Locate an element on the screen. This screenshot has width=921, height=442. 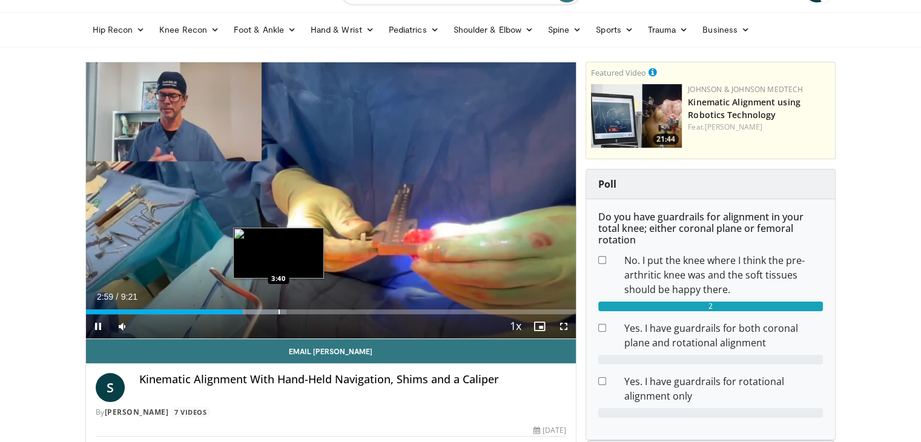
dd: Yes. I have guardrails for rotational alignment only is located at coordinates (724, 389).